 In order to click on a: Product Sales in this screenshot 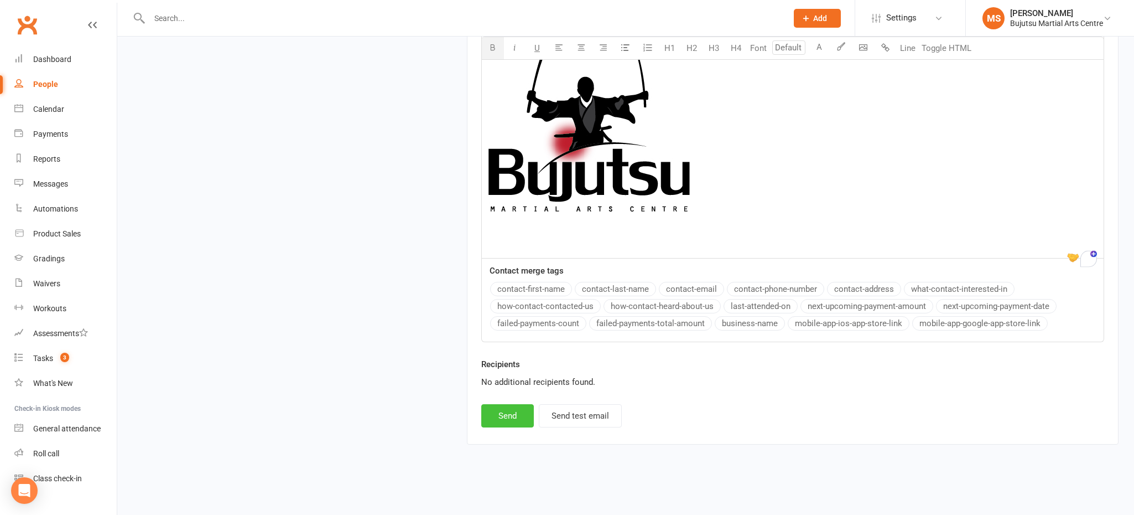, I will do `click(65, 233)`.